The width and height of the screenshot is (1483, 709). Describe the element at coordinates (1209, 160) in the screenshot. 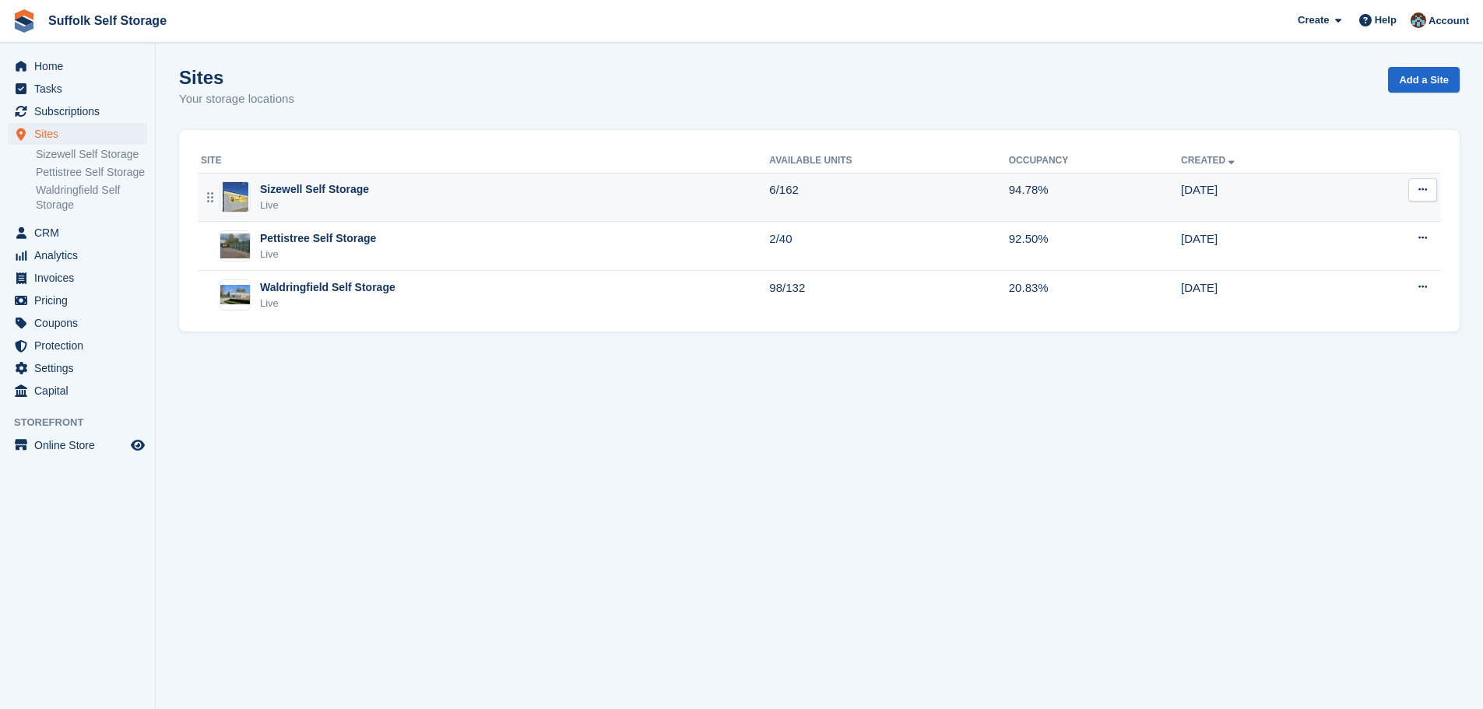

I see `a: Created` at that location.